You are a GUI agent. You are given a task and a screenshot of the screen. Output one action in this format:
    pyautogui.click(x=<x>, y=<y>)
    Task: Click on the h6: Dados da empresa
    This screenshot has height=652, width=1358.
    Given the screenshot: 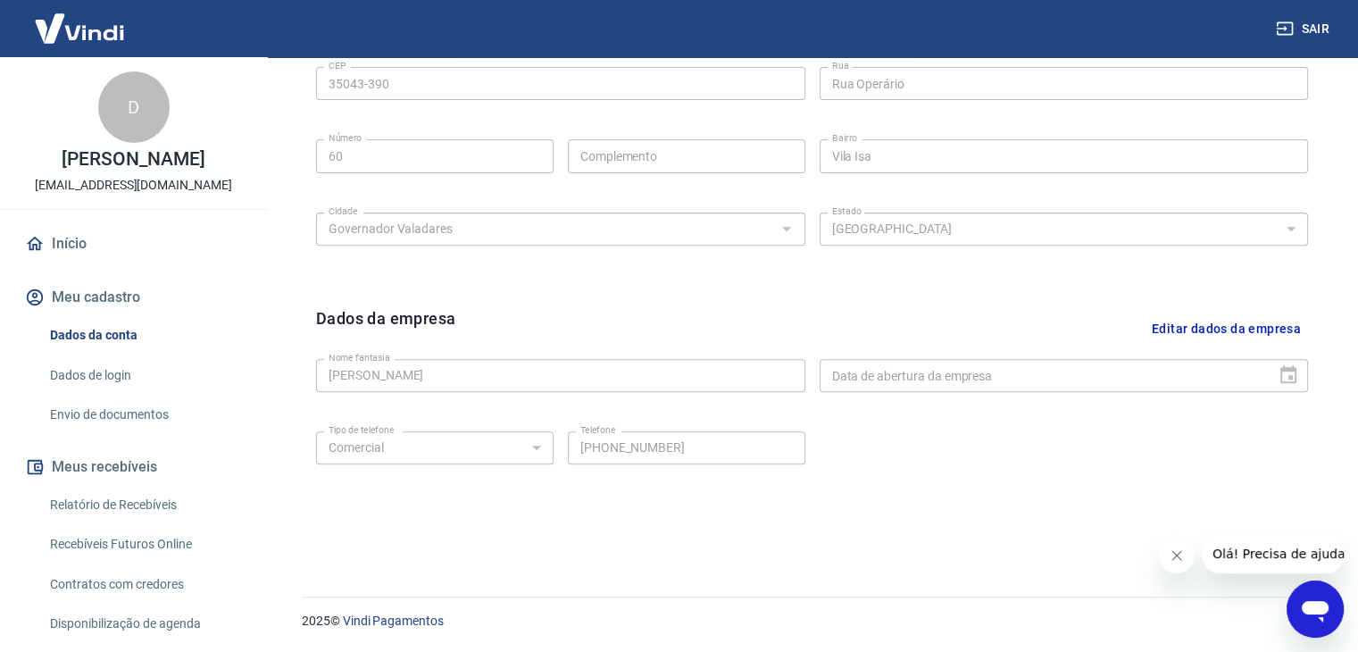 What is the action you would take?
    pyautogui.click(x=386, y=329)
    